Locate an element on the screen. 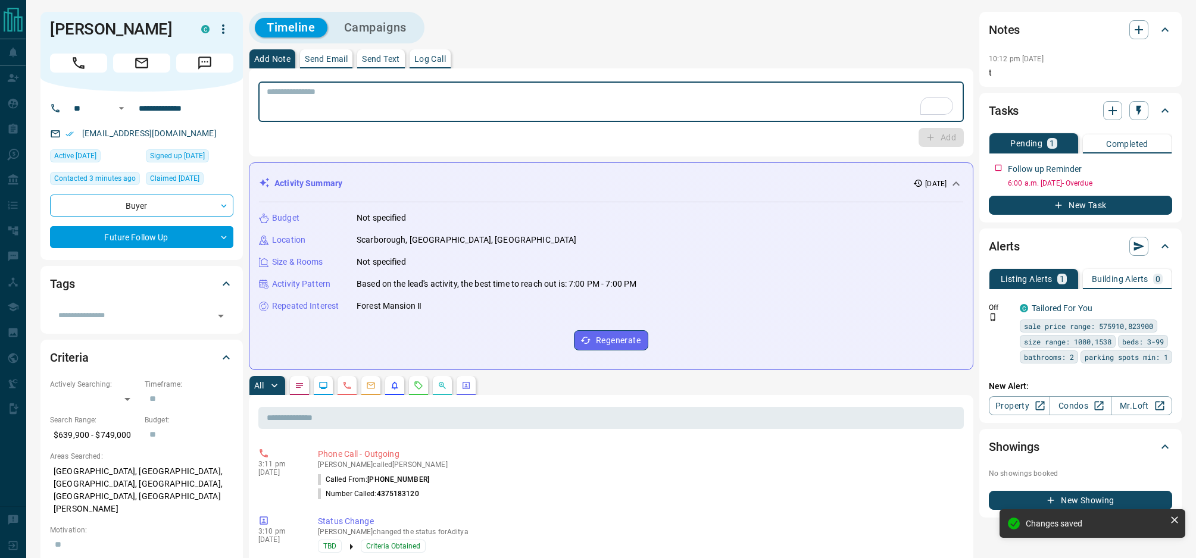 The width and height of the screenshot is (1196, 558). span: bathrooms: 2 is located at coordinates (1049, 357).